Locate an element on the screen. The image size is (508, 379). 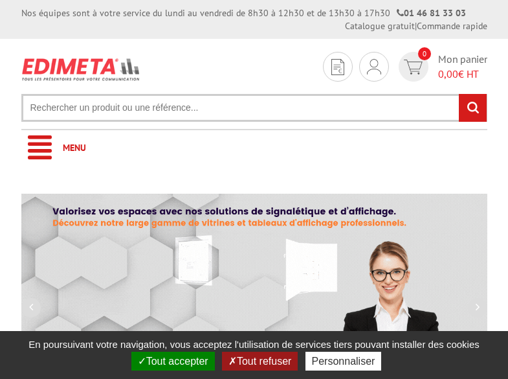
input: rechercher is located at coordinates (472, 107).